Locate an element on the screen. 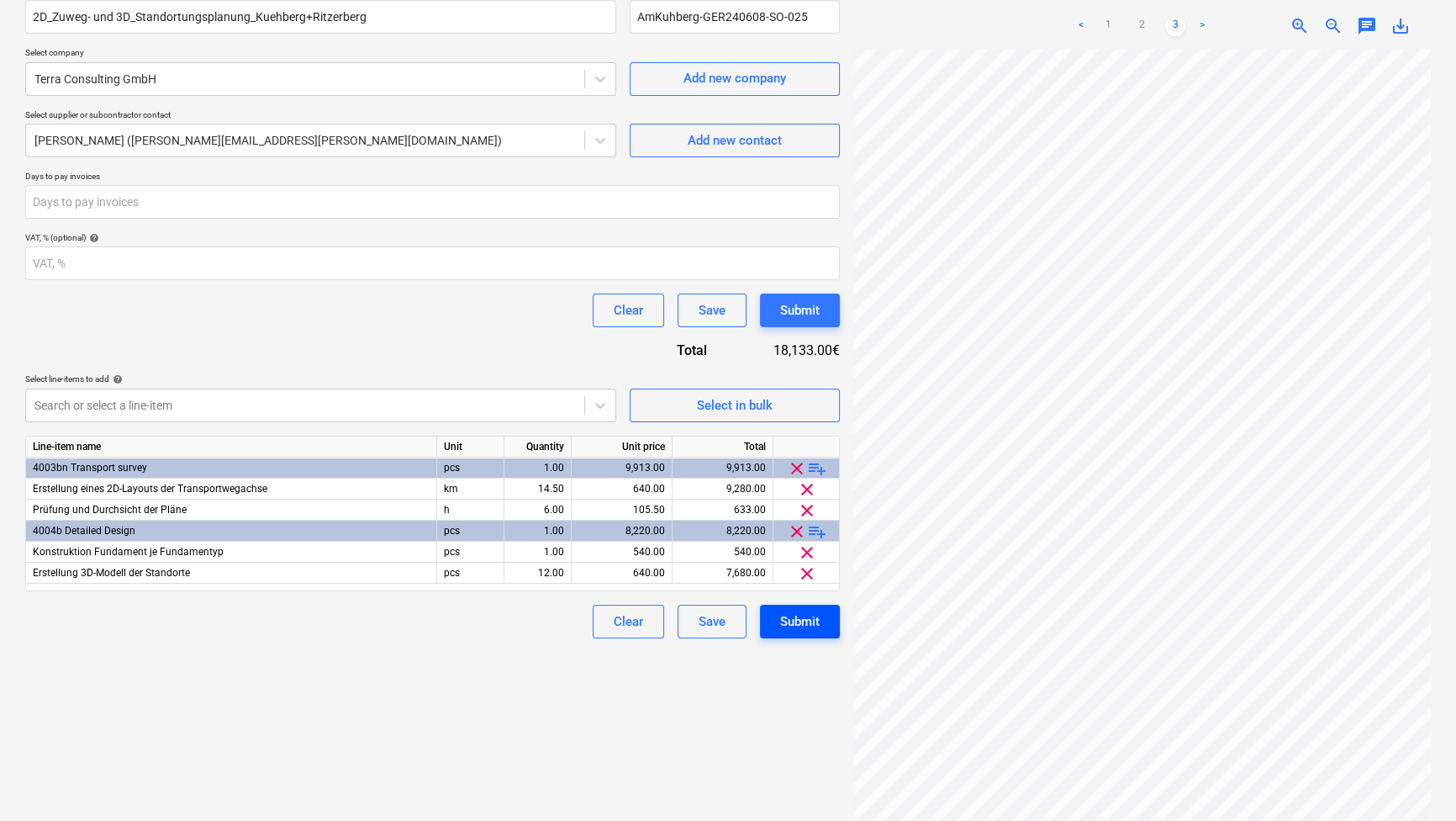 This screenshot has width=1456, height=821. button: Select in bulk is located at coordinates (734, 405).